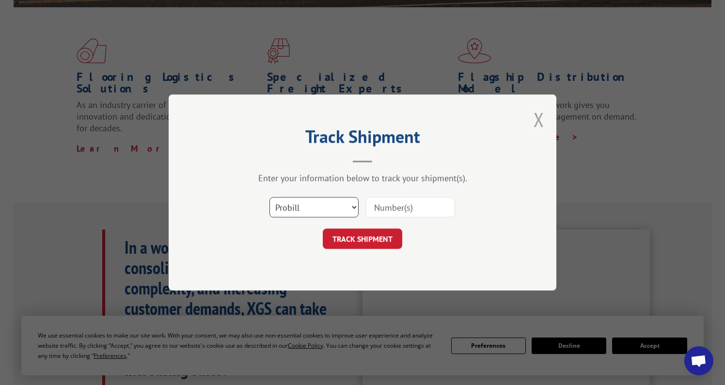  Describe the element at coordinates (698, 361) in the screenshot. I see `div: Open chat` at that location.